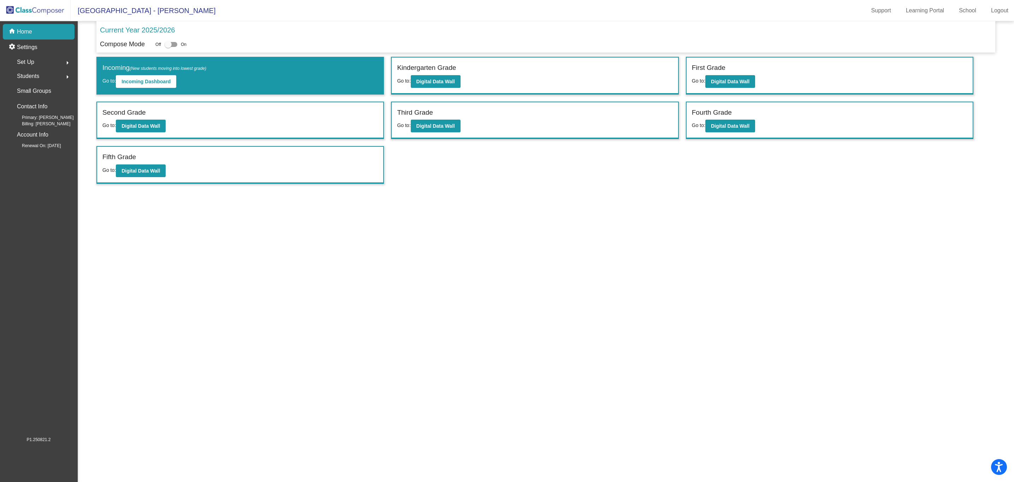  What do you see at coordinates (13, 32) in the screenshot?
I see `mat-icon: home` at bounding box center [13, 32].